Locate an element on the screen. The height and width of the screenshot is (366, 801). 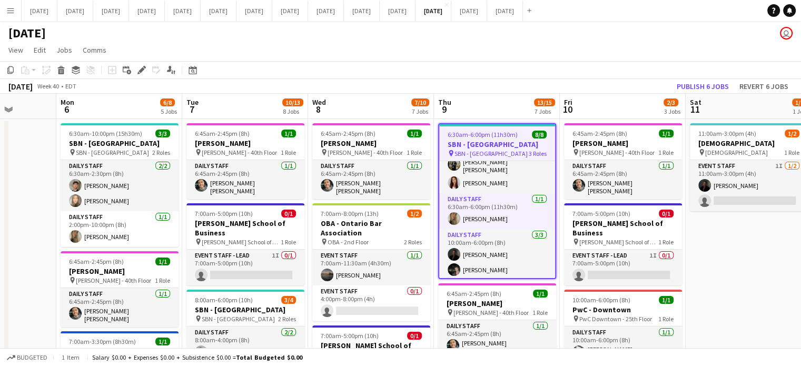
span: Total Budgeted $0.00 is located at coordinates (269, 357).